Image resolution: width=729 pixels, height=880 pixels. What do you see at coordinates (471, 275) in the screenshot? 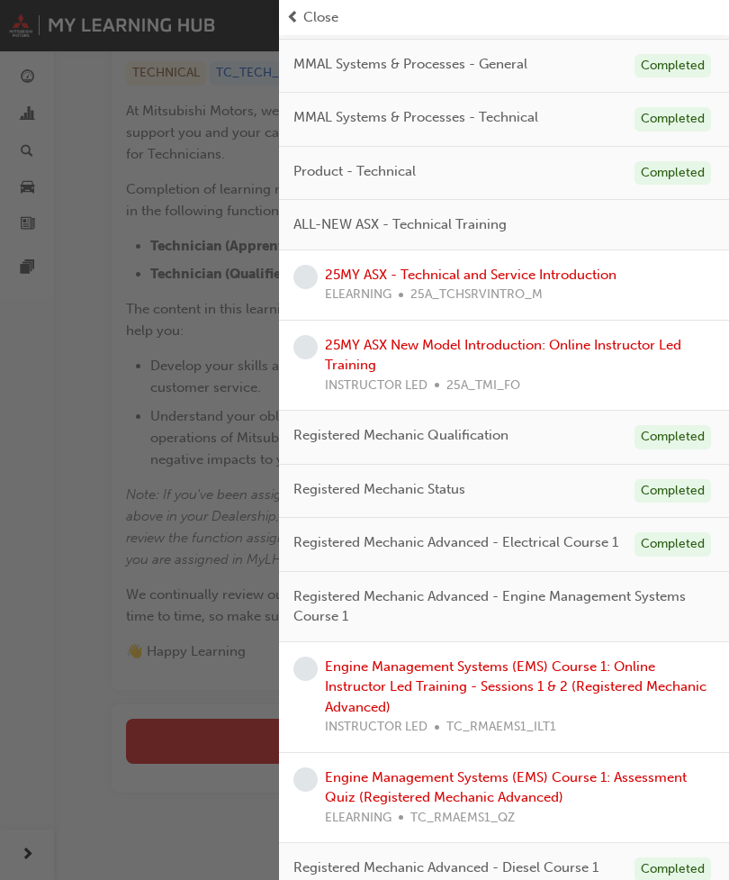
I see `a: 25MY ASX - Technical and Service Introduction` at bounding box center [471, 275].